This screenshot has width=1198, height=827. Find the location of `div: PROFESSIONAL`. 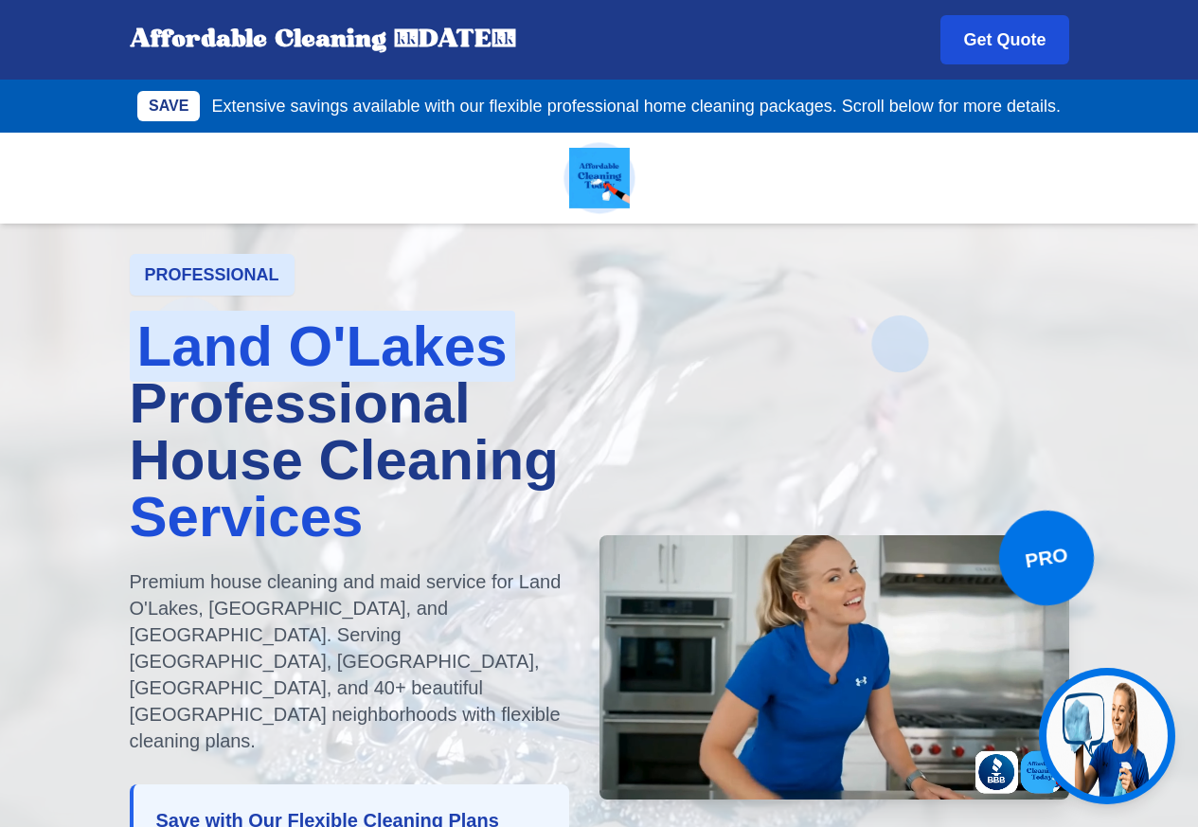

div: PROFESSIONAL is located at coordinates (212, 275).